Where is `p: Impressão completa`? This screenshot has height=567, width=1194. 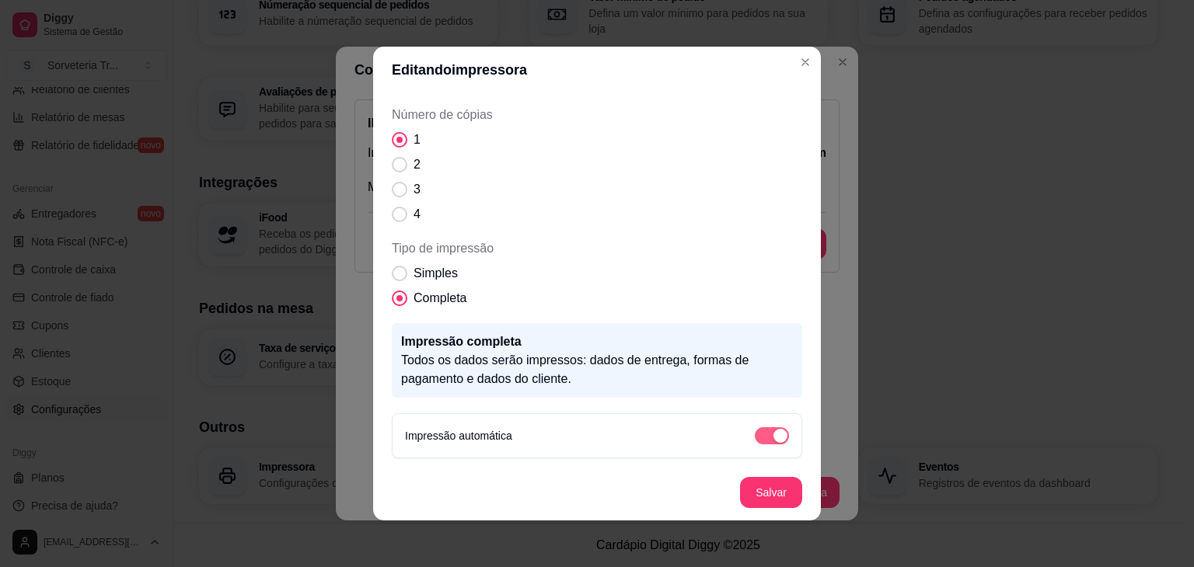 p: Impressão completa is located at coordinates (597, 342).